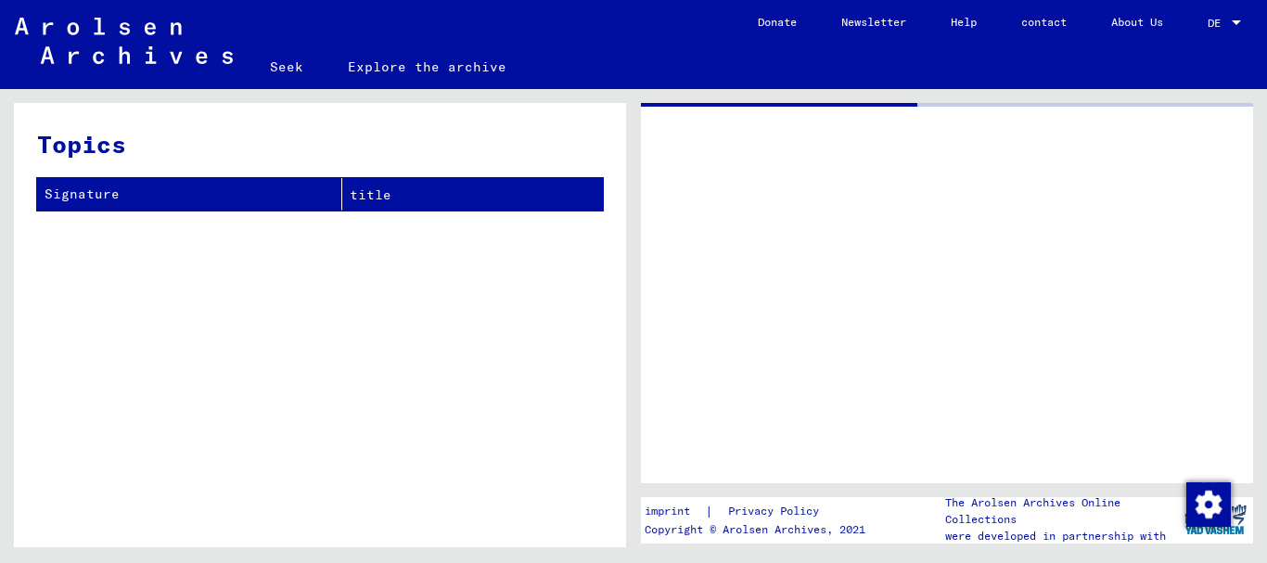 The image size is (1267, 563). What do you see at coordinates (370, 195) in the screenshot?
I see `font: title` at bounding box center [370, 195].